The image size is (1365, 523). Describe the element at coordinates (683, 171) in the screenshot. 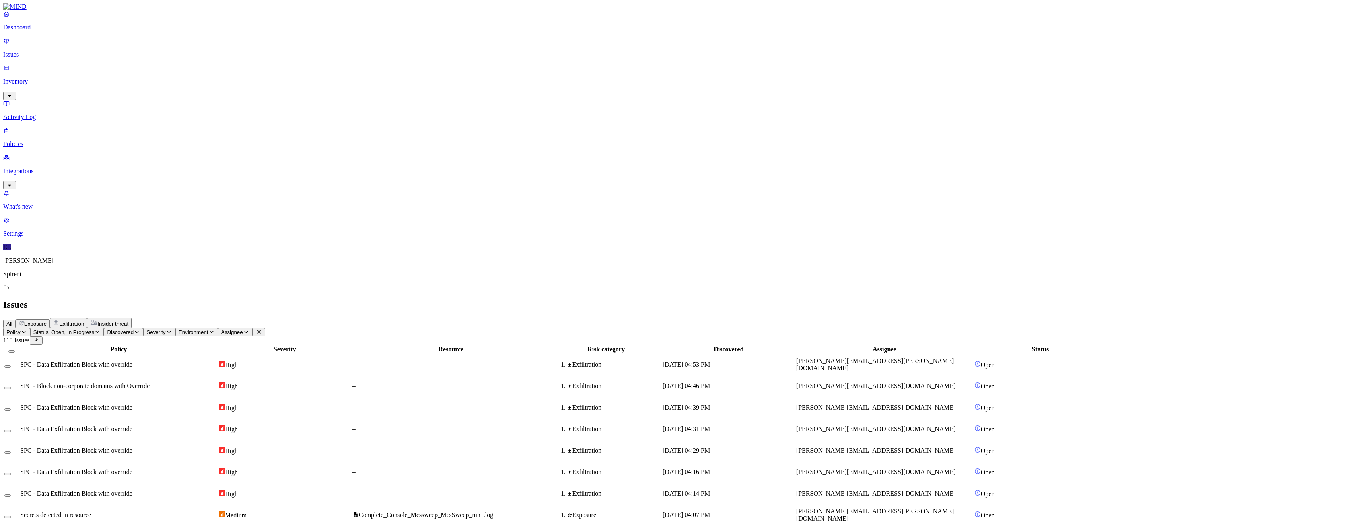

I see `a: Integrations` at that location.